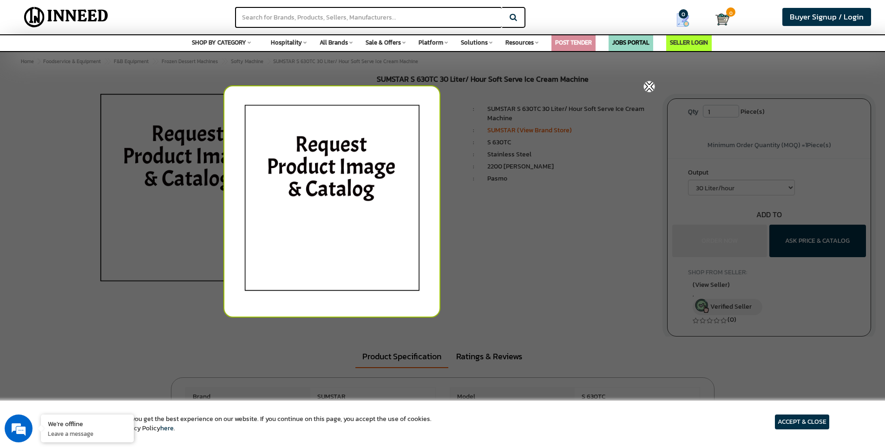 Image resolution: width=885 pixels, height=447 pixels. What do you see at coordinates (689, 42) in the screenshot?
I see `a: SELLER LOGIN` at bounding box center [689, 42].